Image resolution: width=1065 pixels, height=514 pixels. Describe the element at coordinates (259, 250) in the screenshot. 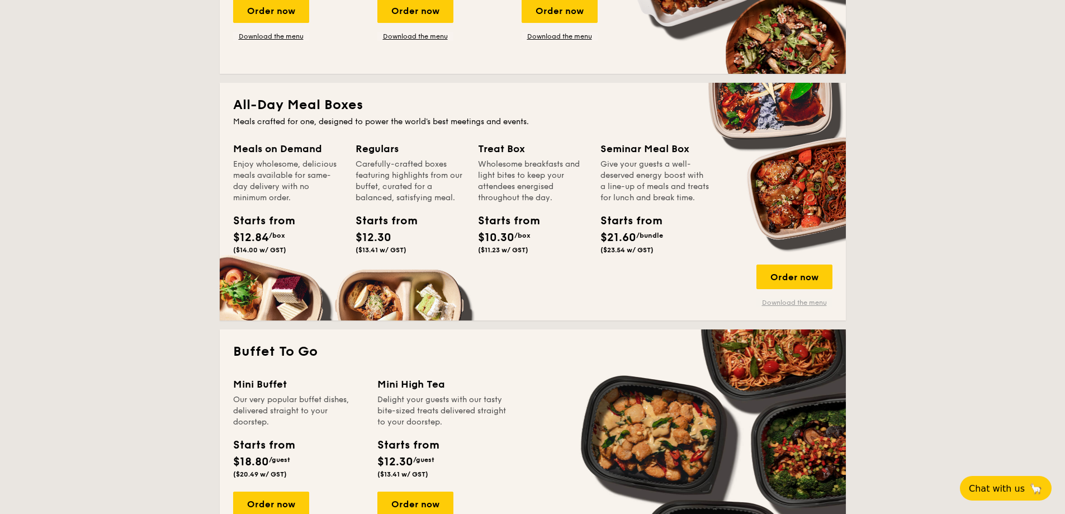

I see `span: ($14.00 w/ GST)` at that location.